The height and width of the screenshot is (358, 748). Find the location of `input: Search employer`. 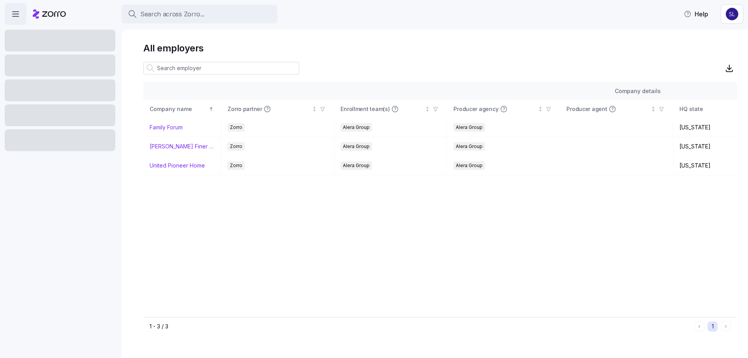

input: Search employer is located at coordinates (221, 68).